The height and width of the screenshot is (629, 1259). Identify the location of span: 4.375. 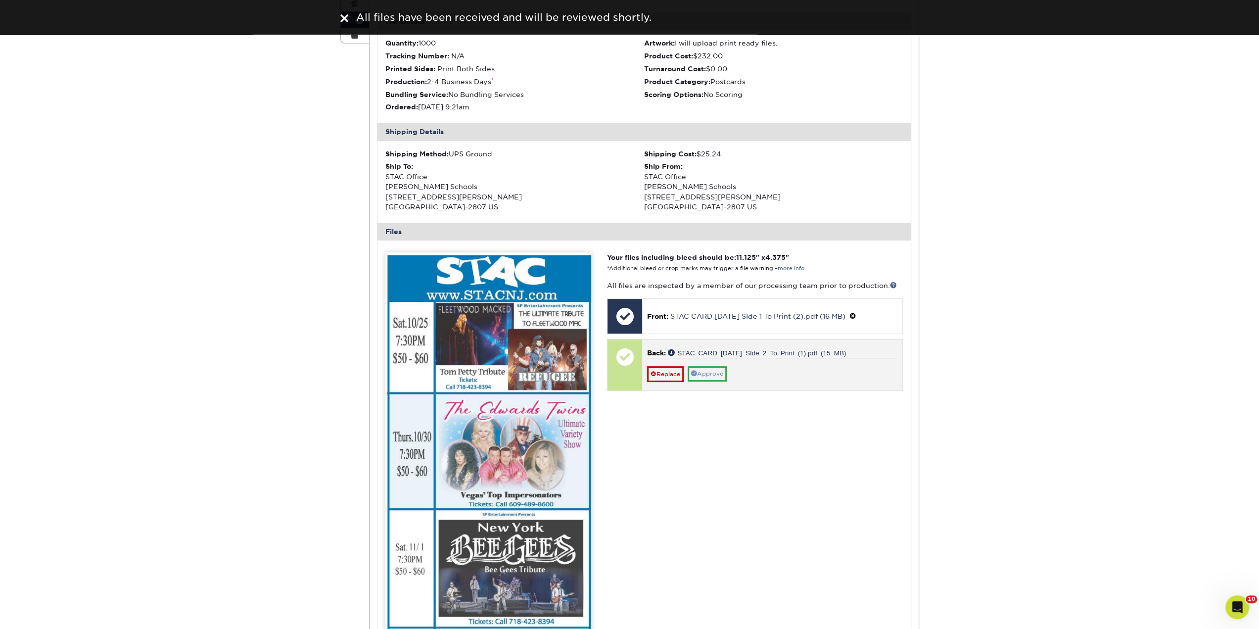
(775, 257).